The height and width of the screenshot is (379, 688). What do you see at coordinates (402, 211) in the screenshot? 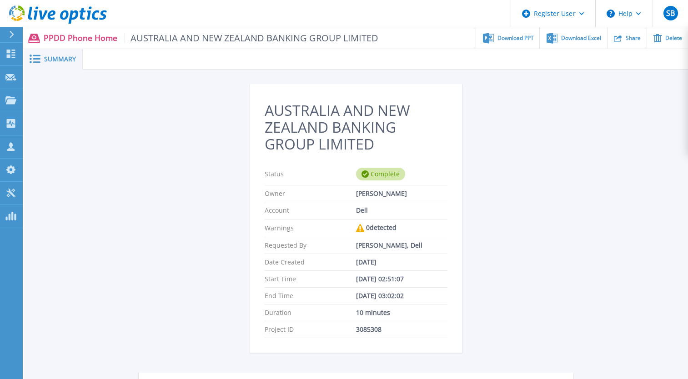
I see `div: Dell` at bounding box center [402, 211].